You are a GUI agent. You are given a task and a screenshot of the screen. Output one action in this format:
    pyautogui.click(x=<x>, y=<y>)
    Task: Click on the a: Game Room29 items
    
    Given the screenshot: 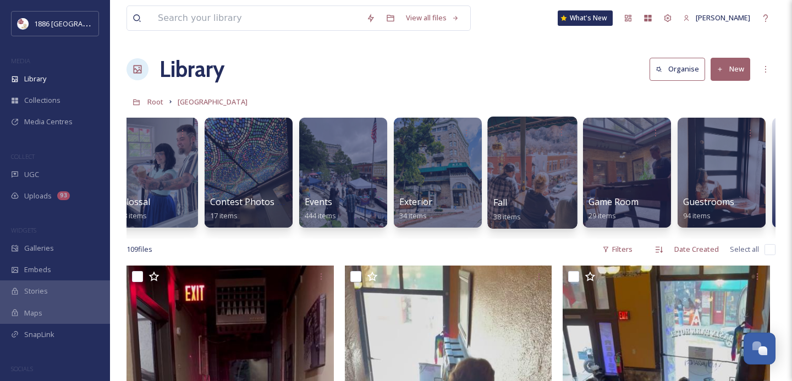 What is the action you would take?
    pyautogui.click(x=613, y=208)
    